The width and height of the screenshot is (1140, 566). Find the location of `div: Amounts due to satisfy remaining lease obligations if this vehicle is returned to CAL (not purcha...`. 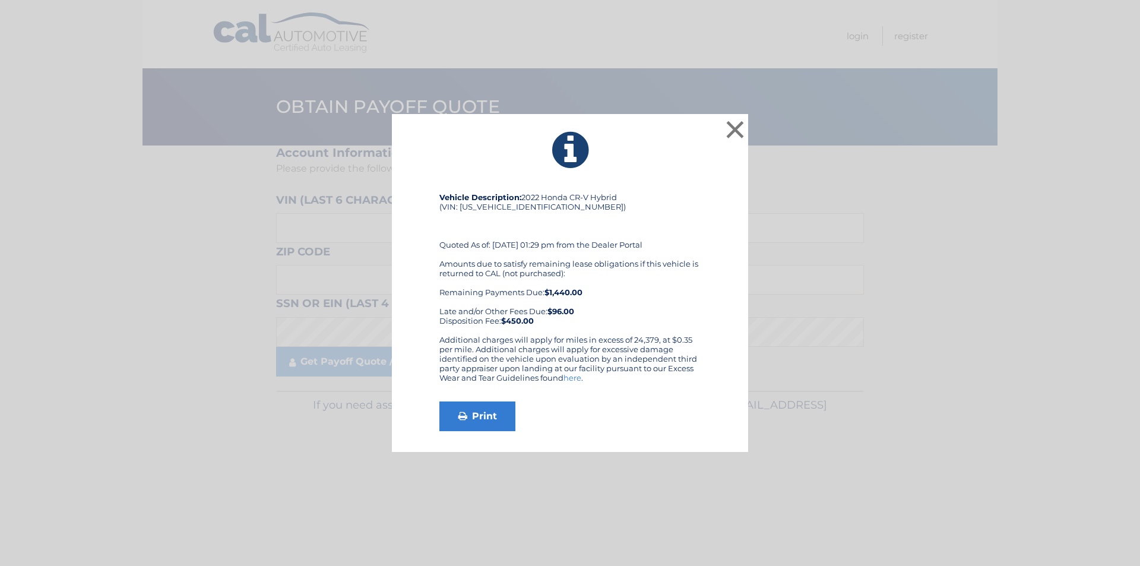

div: Amounts due to satisfy remaining lease obligations if this vehicle is returned to CAL (not purcha... is located at coordinates (570, 292).